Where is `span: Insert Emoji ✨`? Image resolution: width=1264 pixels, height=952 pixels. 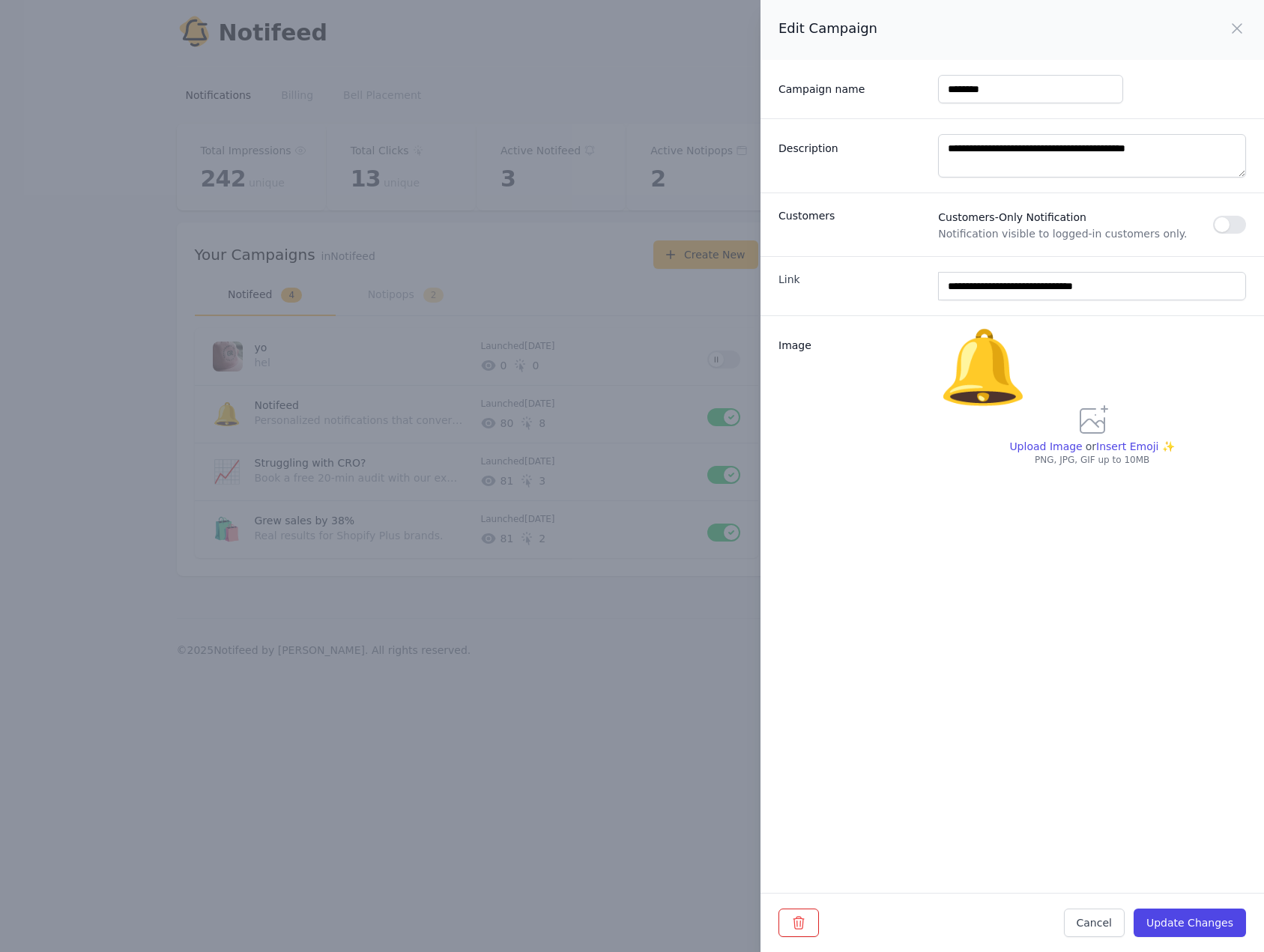
span: Insert Emoji ✨ is located at coordinates (1135, 446).